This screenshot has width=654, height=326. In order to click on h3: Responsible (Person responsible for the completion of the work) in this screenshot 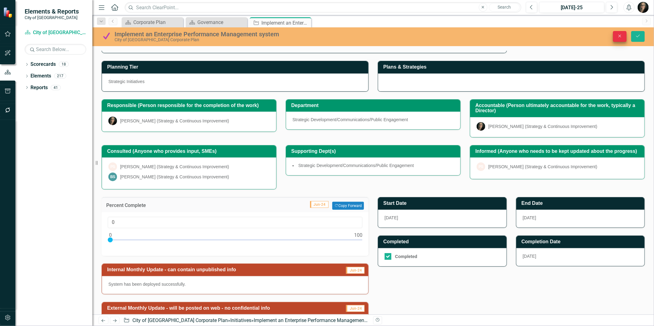, I will do `click(190, 106)`.